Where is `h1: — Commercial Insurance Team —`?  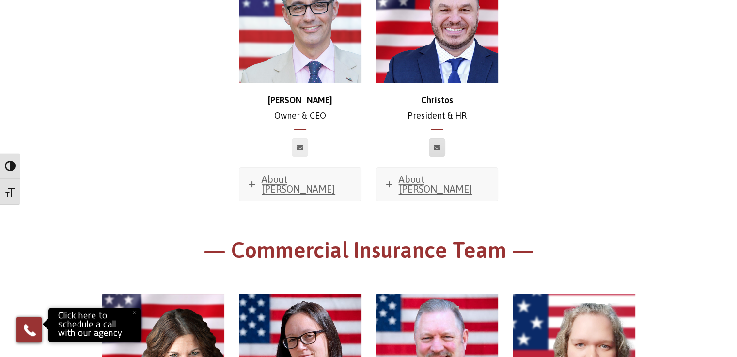
h1: — Commercial Insurance Team — is located at coordinates (369, 253).